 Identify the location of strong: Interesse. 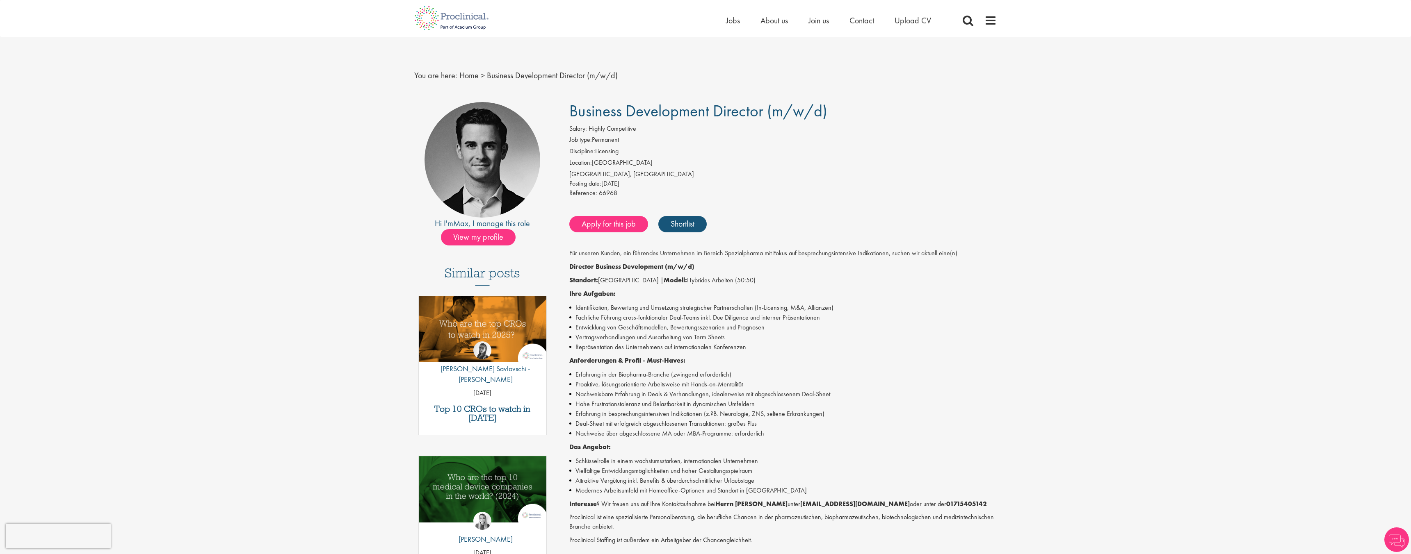
(583, 504).